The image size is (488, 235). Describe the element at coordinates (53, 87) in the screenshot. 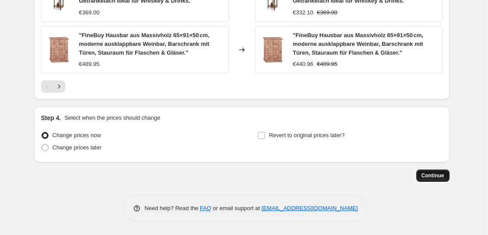

I see `nav: Pagination` at that location.